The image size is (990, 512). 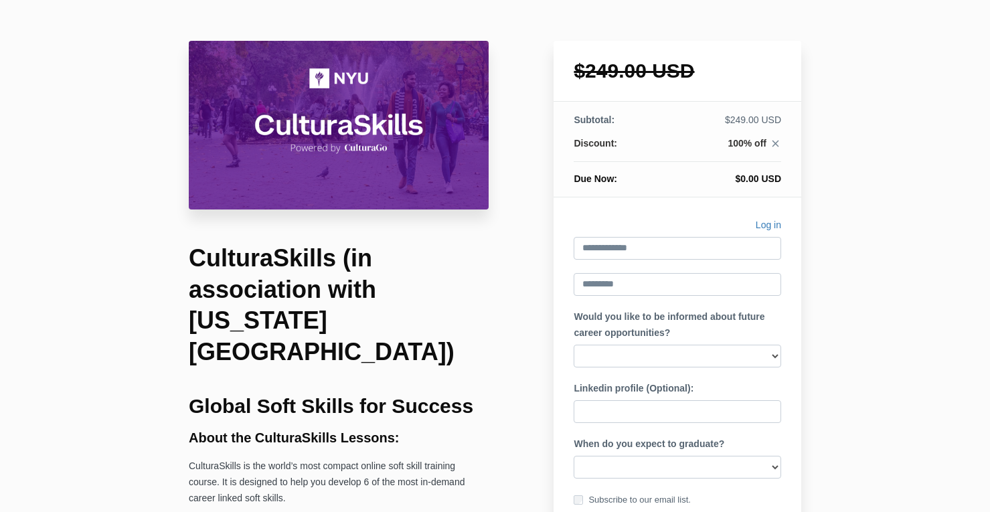 What do you see at coordinates (579, 500) in the screenshot?
I see `input: Subscribe to our email list.` at bounding box center [579, 500].